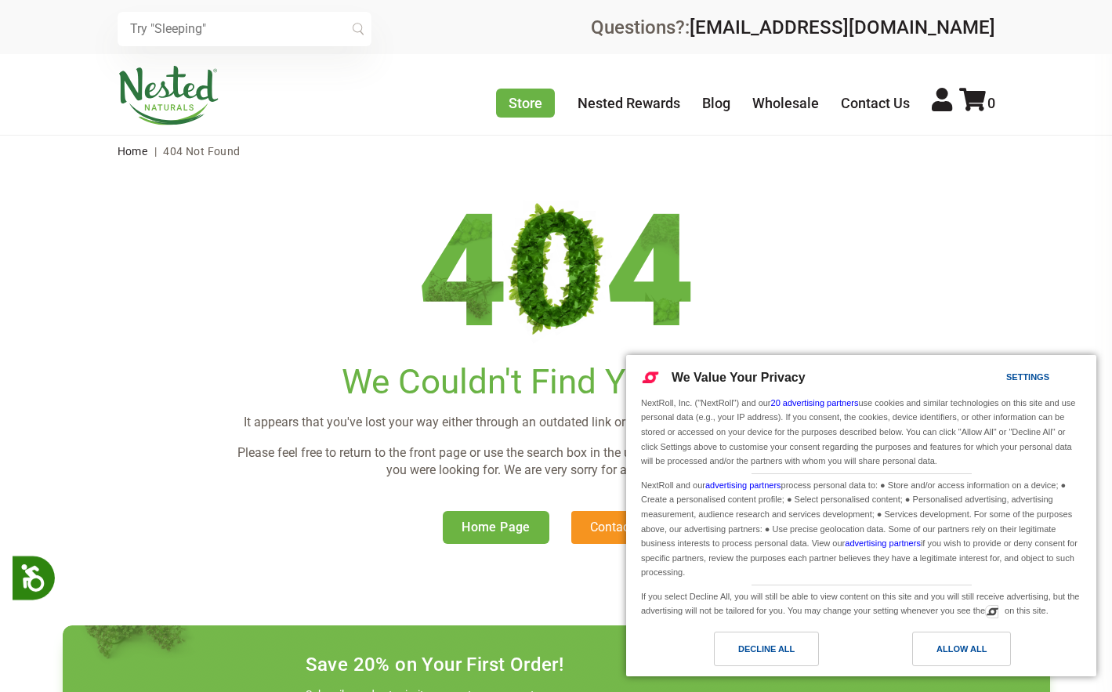 The width and height of the screenshot is (1112, 692). Describe the element at coordinates (997, 378) in the screenshot. I see `a: Settings` at that location.